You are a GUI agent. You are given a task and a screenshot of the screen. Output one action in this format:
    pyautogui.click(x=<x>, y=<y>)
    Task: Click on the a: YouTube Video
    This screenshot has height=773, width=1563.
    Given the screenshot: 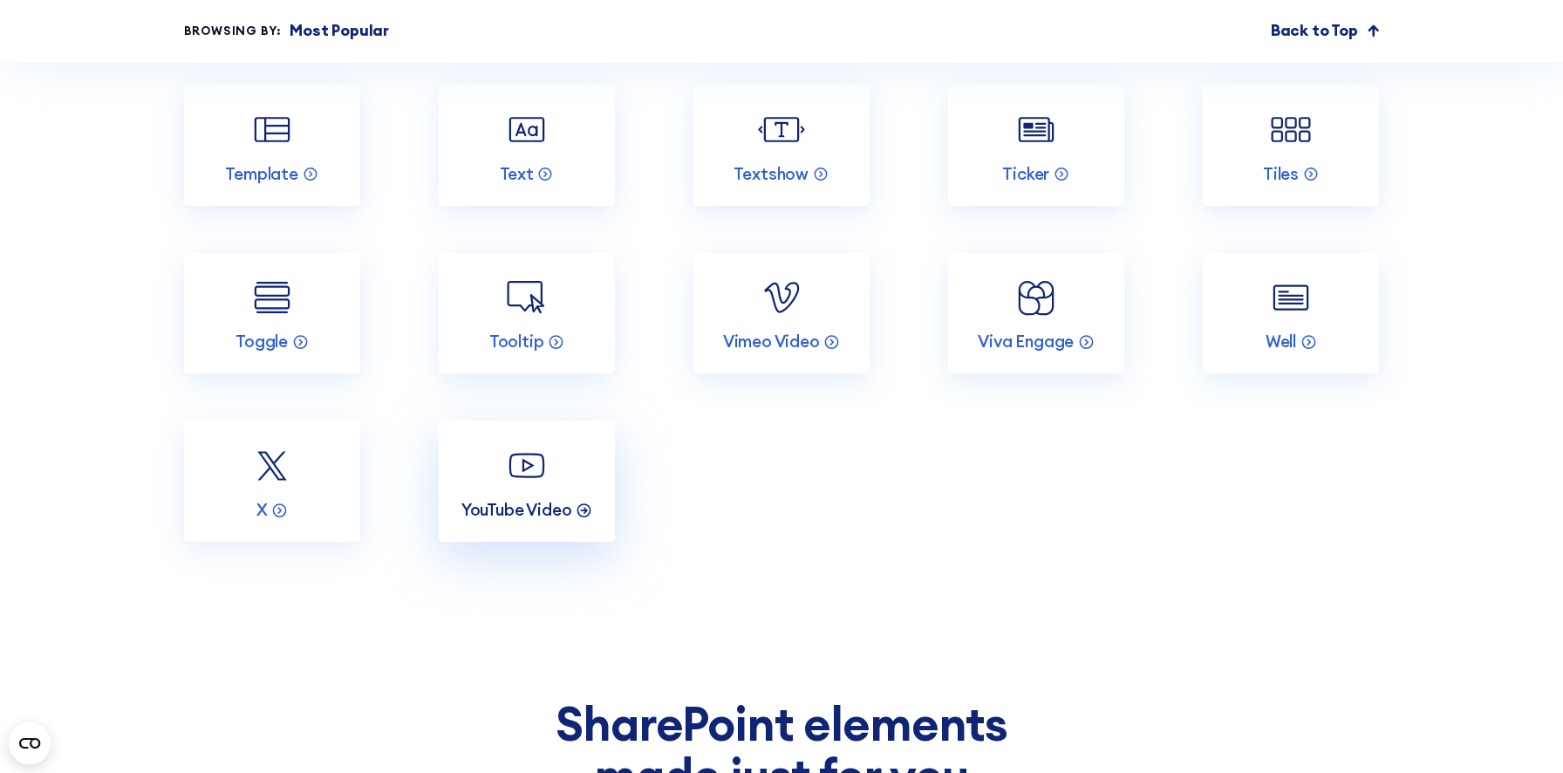 What is the action you would take?
    pyautogui.click(x=527, y=481)
    